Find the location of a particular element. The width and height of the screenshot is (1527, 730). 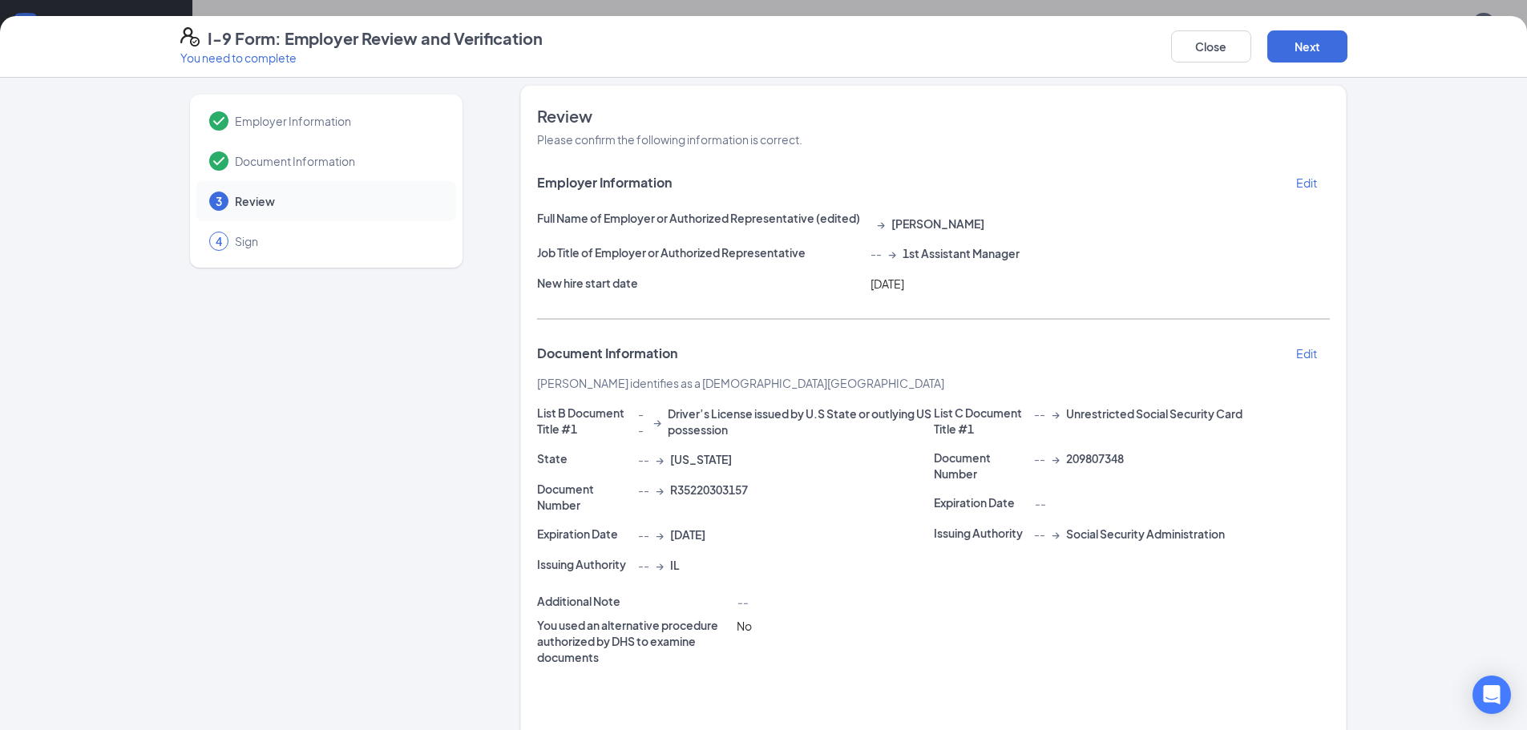

p: List B Document Title #1 is located at coordinates (584, 421).